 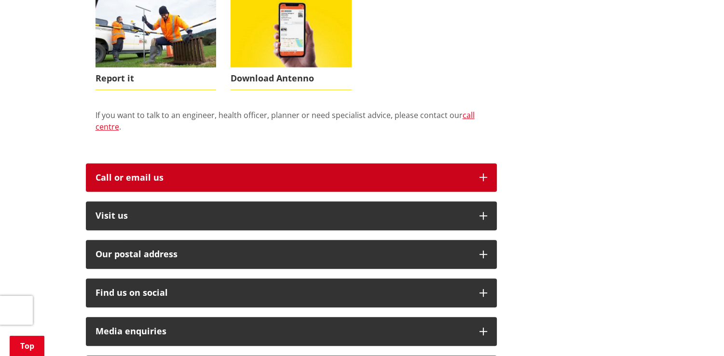 I want to click on button: Call or email us, so click(x=291, y=178).